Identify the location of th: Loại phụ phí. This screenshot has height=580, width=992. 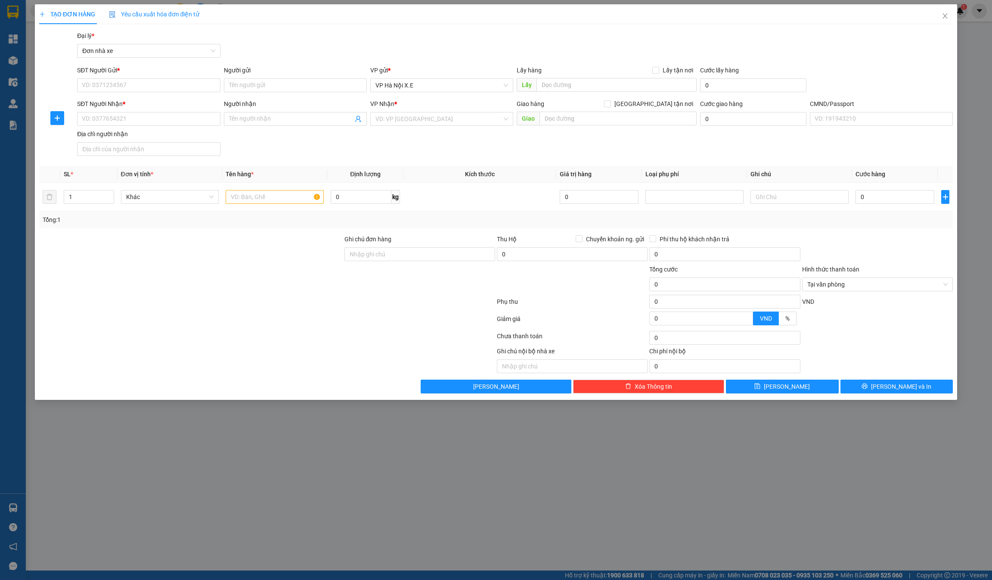
(695, 174).